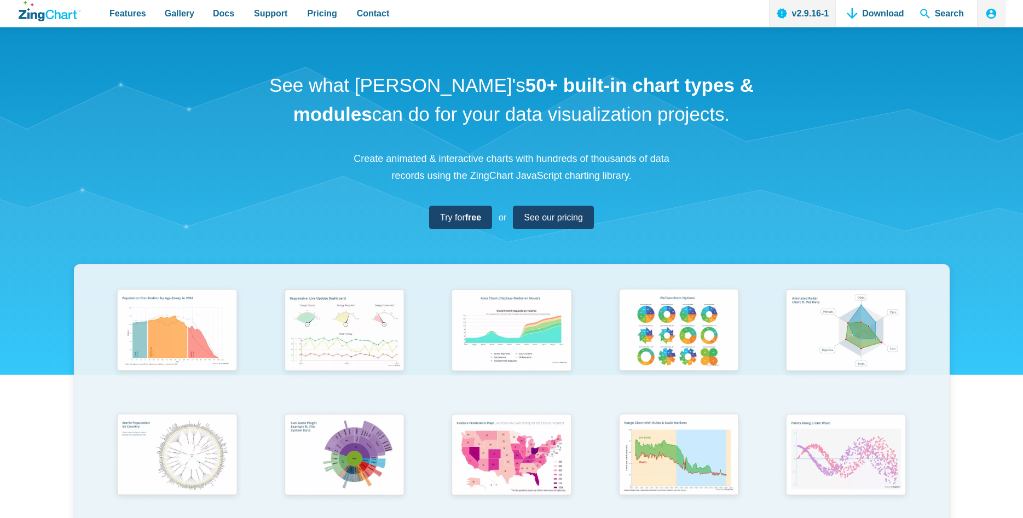 The width and height of the screenshot is (1023, 518). Describe the element at coordinates (344, 346) in the screenshot. I see `a: Responsive Live Update Dashboard` at that location.